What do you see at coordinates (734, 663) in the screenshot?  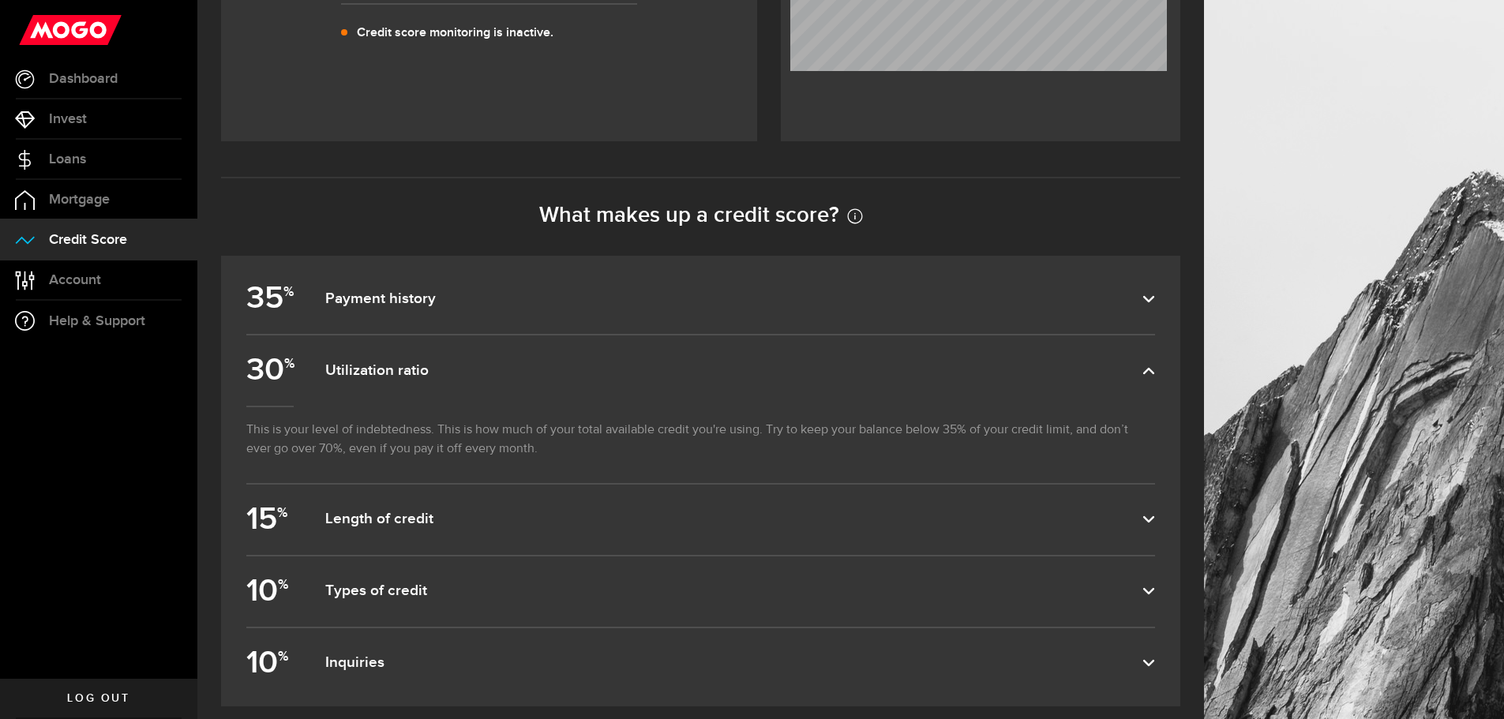 I see `dfn: Inquiries` at bounding box center [734, 663].